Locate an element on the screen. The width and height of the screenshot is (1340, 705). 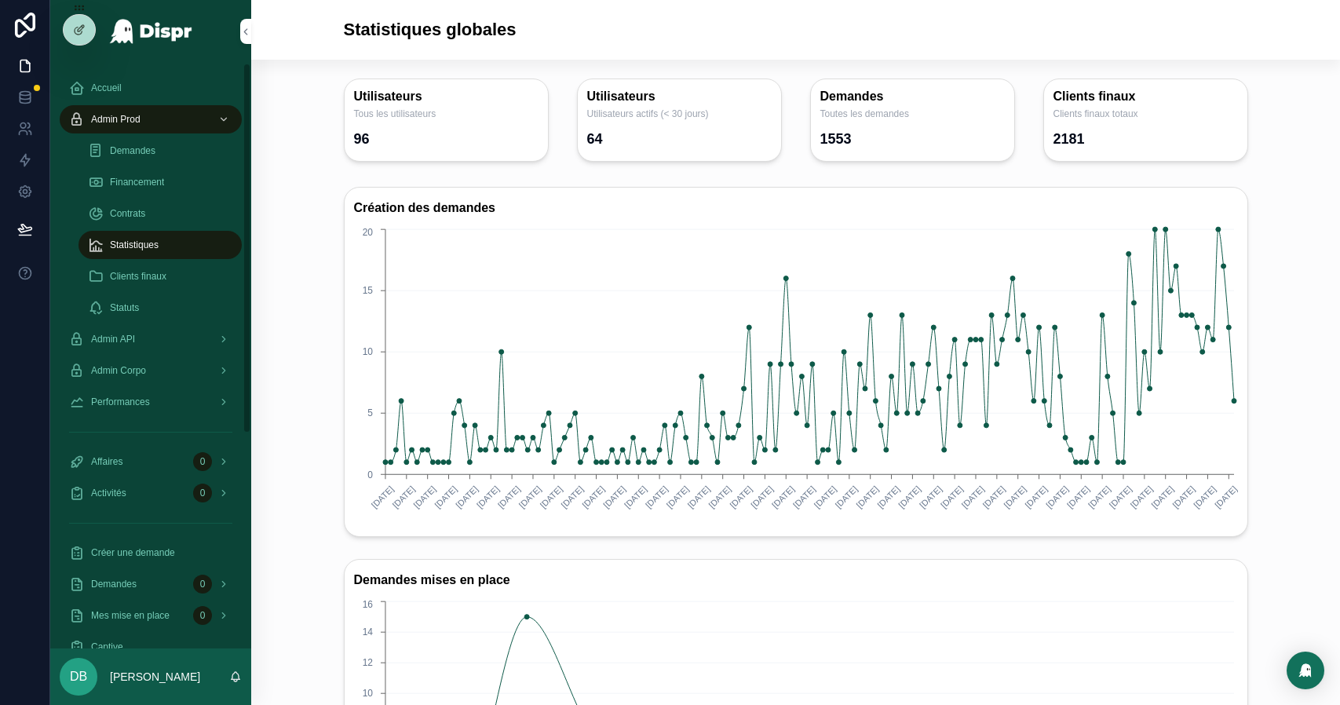
span: DB is located at coordinates (78, 677).